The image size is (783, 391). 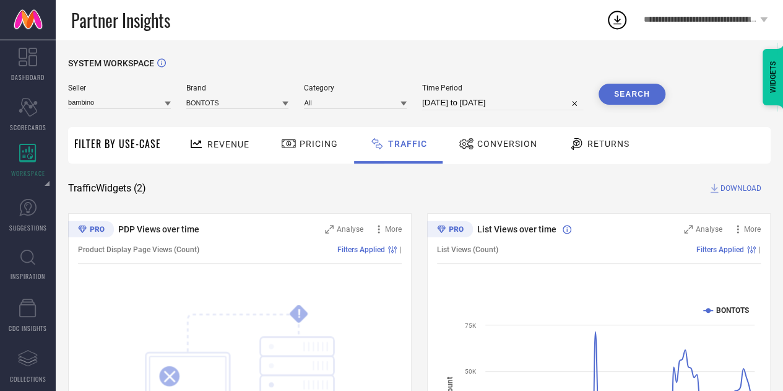 What do you see at coordinates (120, 88) in the screenshot?
I see `span: Seller` at bounding box center [120, 88].